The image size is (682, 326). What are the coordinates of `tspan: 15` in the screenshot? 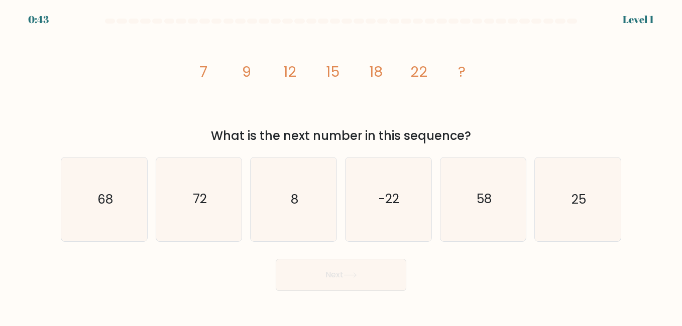 It's located at (332, 72).